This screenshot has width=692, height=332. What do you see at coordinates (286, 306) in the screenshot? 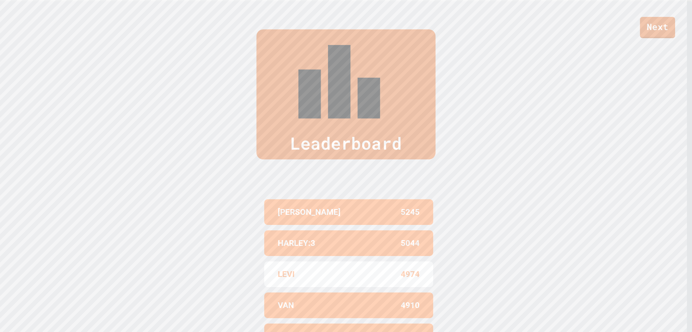
I see `p: VAN` at bounding box center [286, 306].